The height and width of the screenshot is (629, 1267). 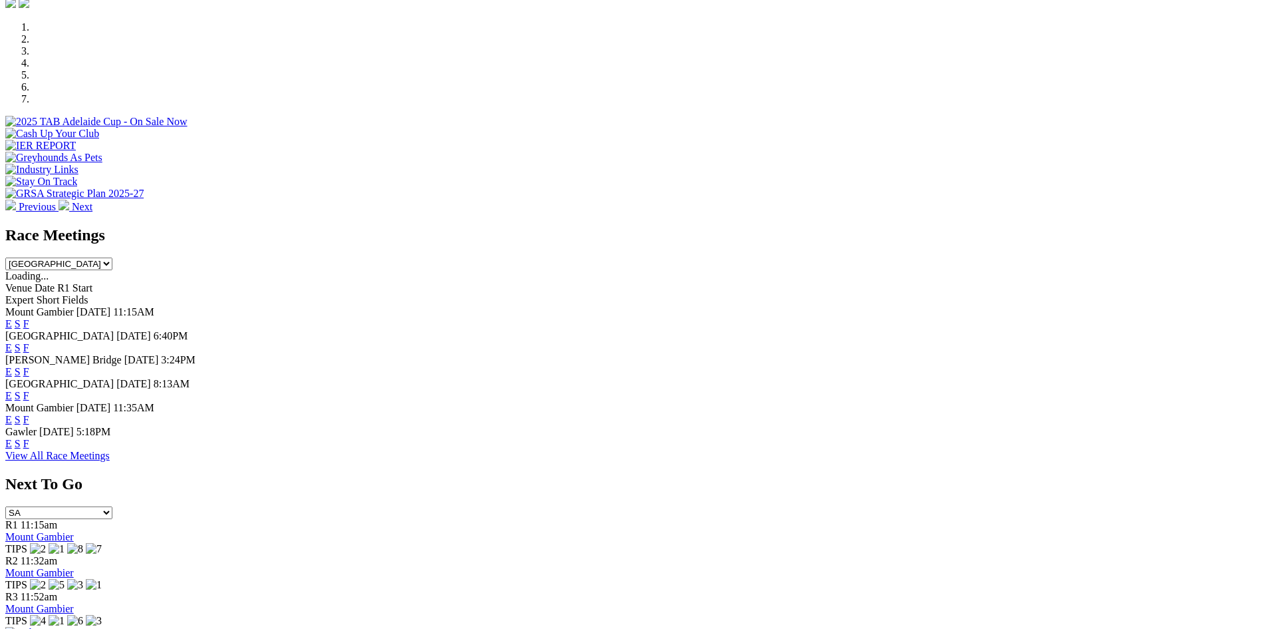 What do you see at coordinates (41, 182) in the screenshot?
I see `img: Stay On Track` at bounding box center [41, 182].